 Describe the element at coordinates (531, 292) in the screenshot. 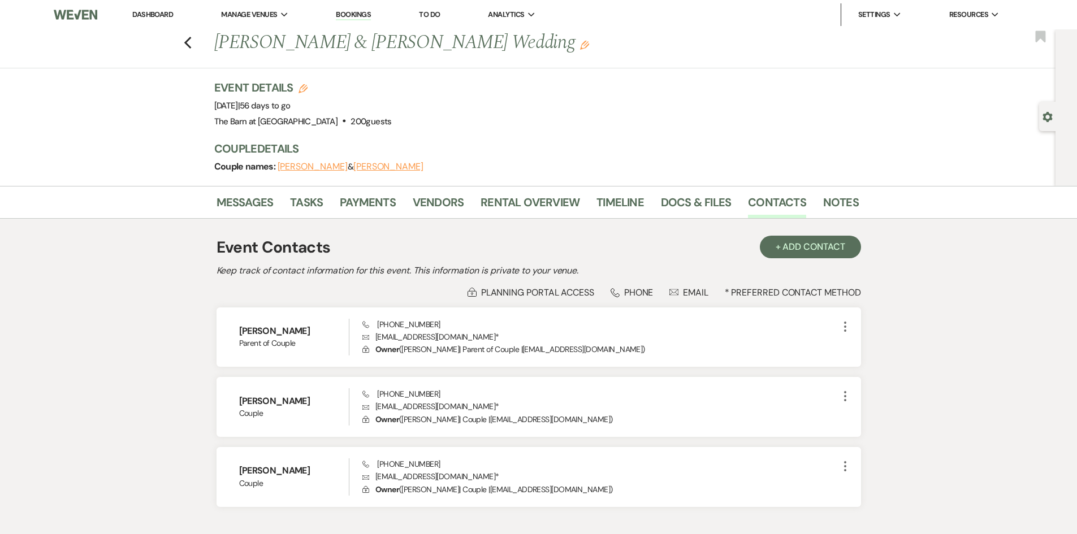

I see `div: Planning Portal Access` at that location.